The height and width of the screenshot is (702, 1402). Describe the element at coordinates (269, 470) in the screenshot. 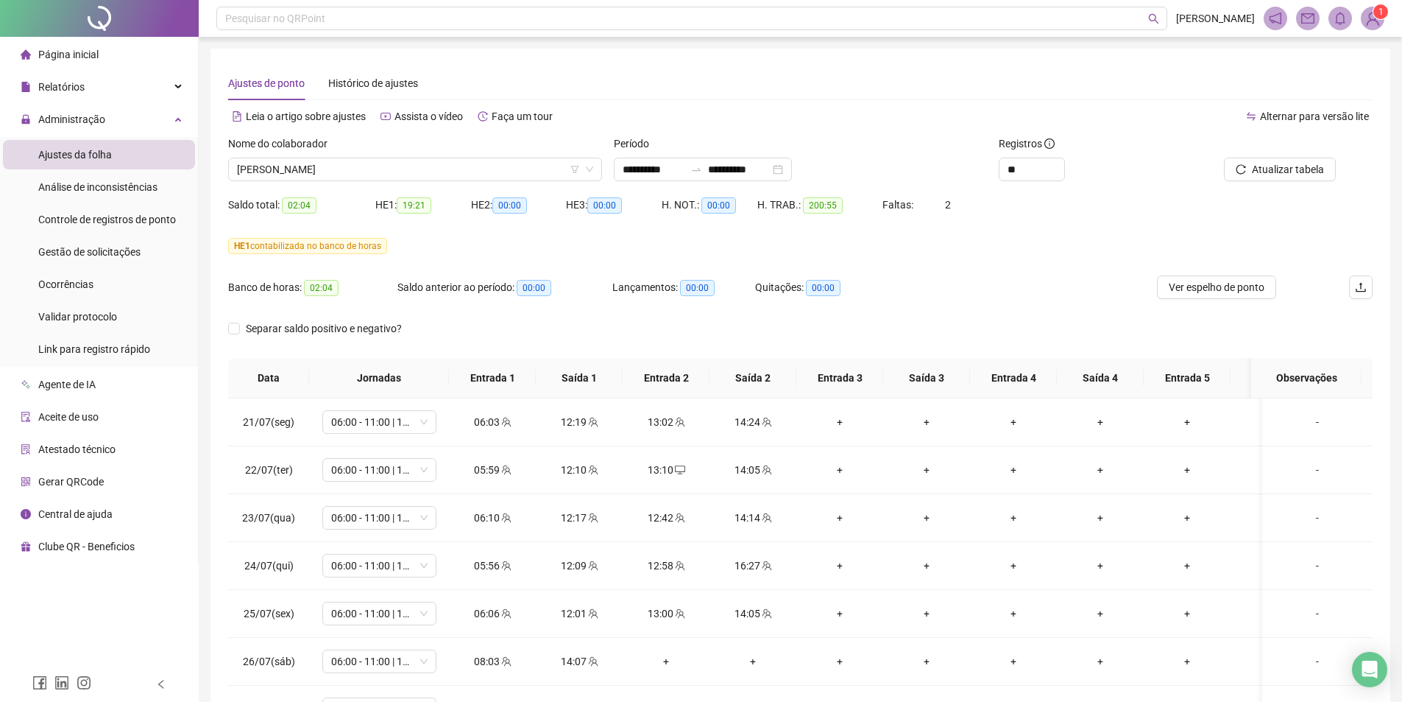

I see `span: 22/07(ter)` at that location.